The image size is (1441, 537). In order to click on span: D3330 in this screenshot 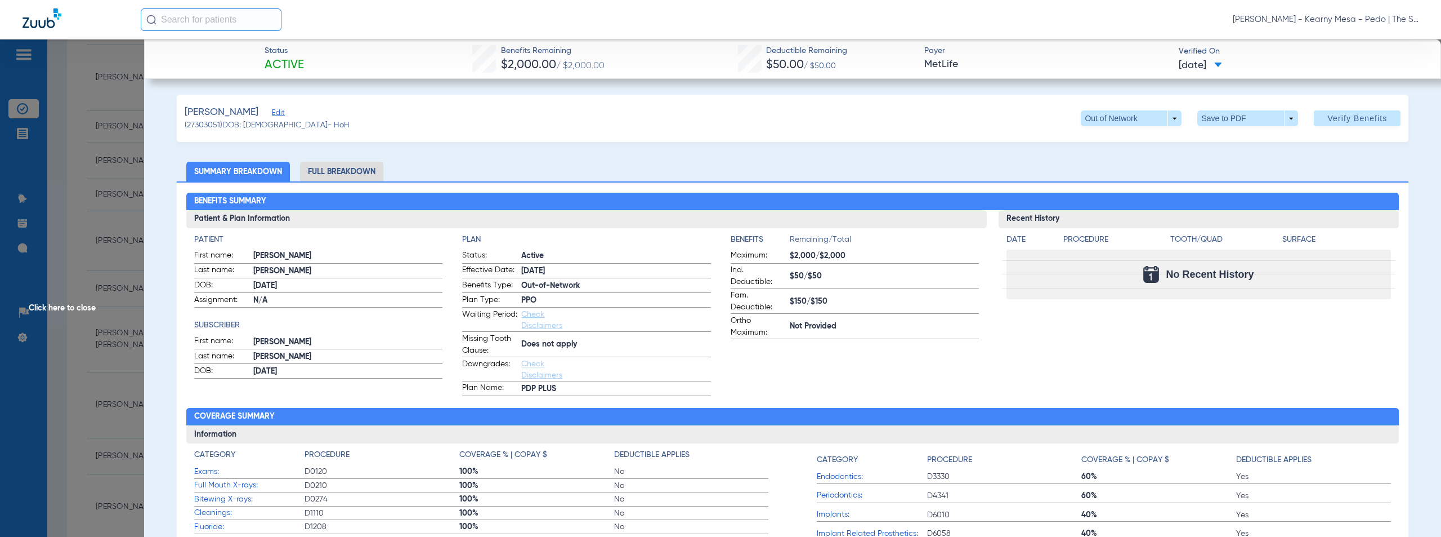, I will do `click(1004, 476)`.